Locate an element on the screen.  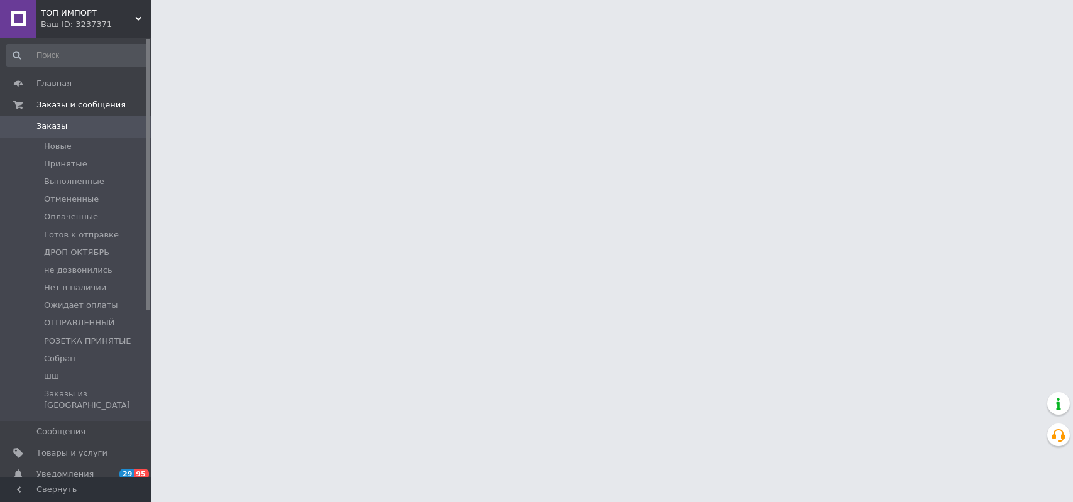
span: Оплаченные is located at coordinates (71, 217).